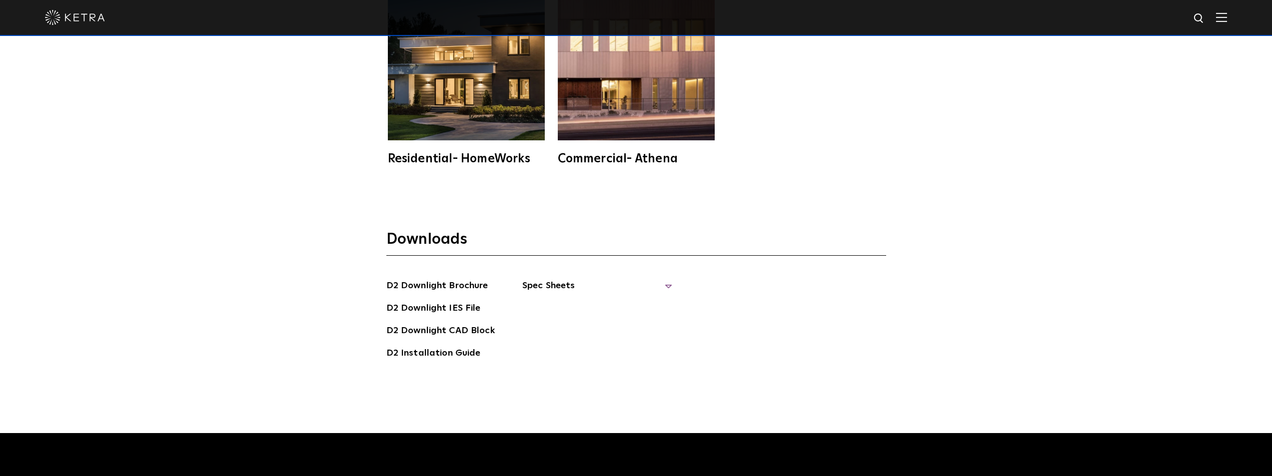 This screenshot has height=476, width=1272. I want to click on a: D2 Installation Guide, so click(433, 354).